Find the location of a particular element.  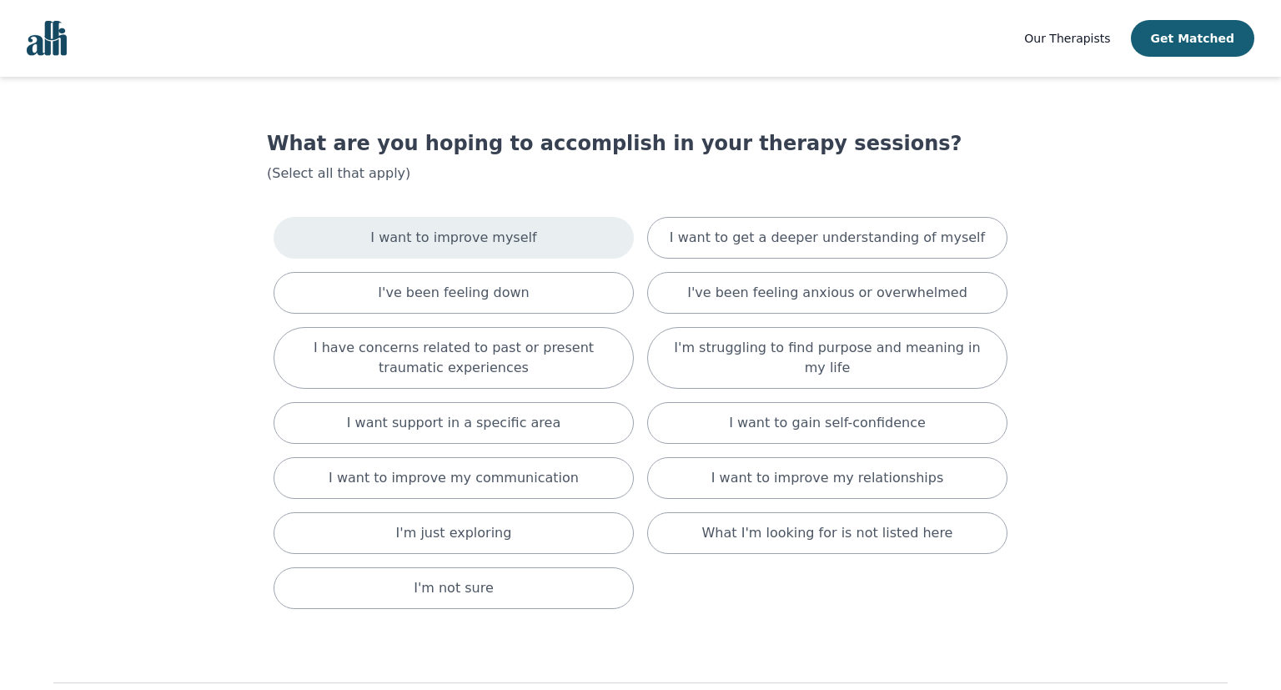

a: Our Therapists is located at coordinates (1067, 38).